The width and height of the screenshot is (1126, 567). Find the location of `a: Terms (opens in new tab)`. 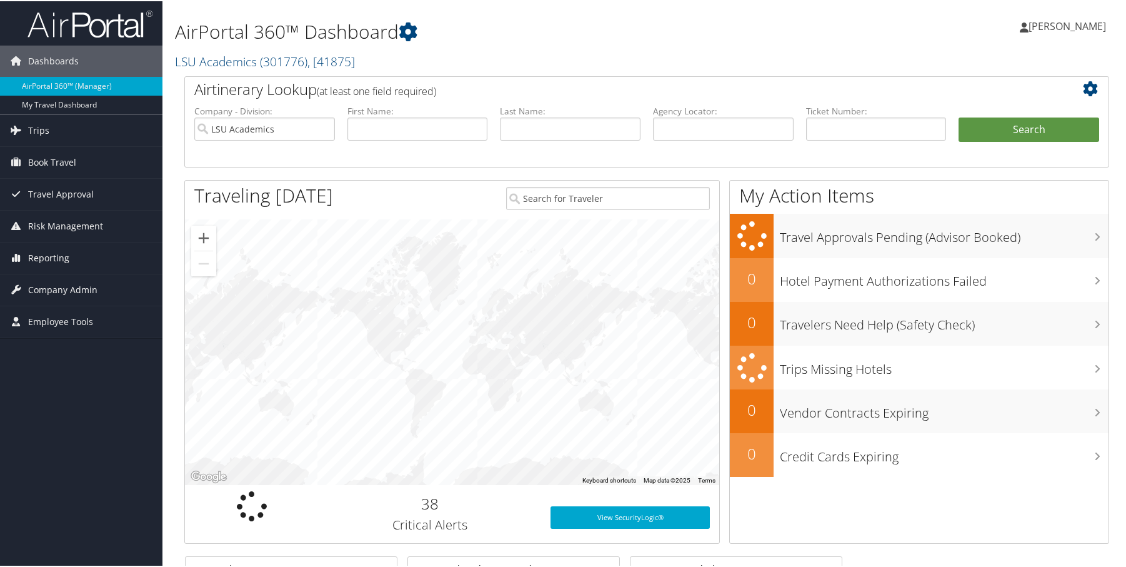

a: Terms (opens in new tab) is located at coordinates (707, 479).